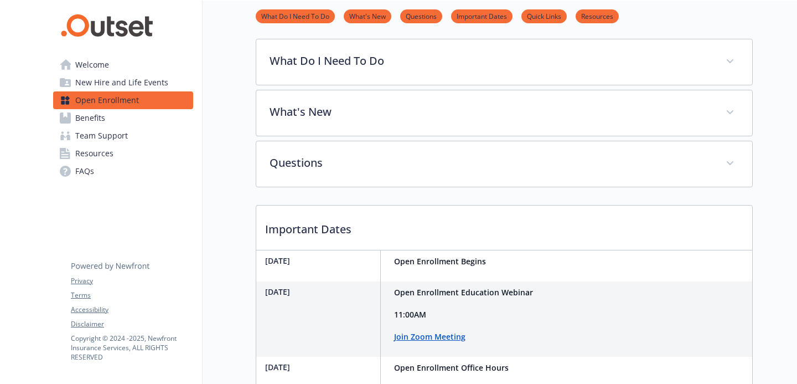  I want to click on strong: 11:00AM, so click(410, 314).